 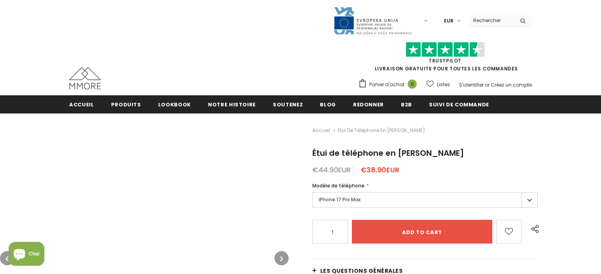 I want to click on a: TrustPilot, so click(x=445, y=61).